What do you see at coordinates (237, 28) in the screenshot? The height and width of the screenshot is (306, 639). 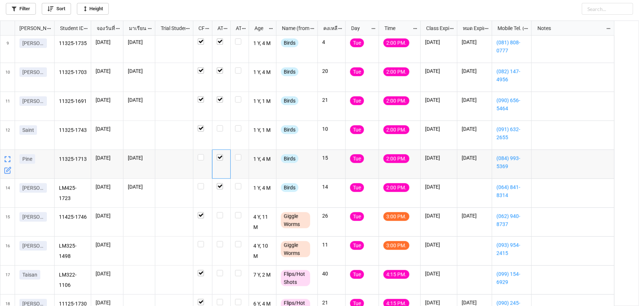 I see `div: ATK` at bounding box center [237, 28].